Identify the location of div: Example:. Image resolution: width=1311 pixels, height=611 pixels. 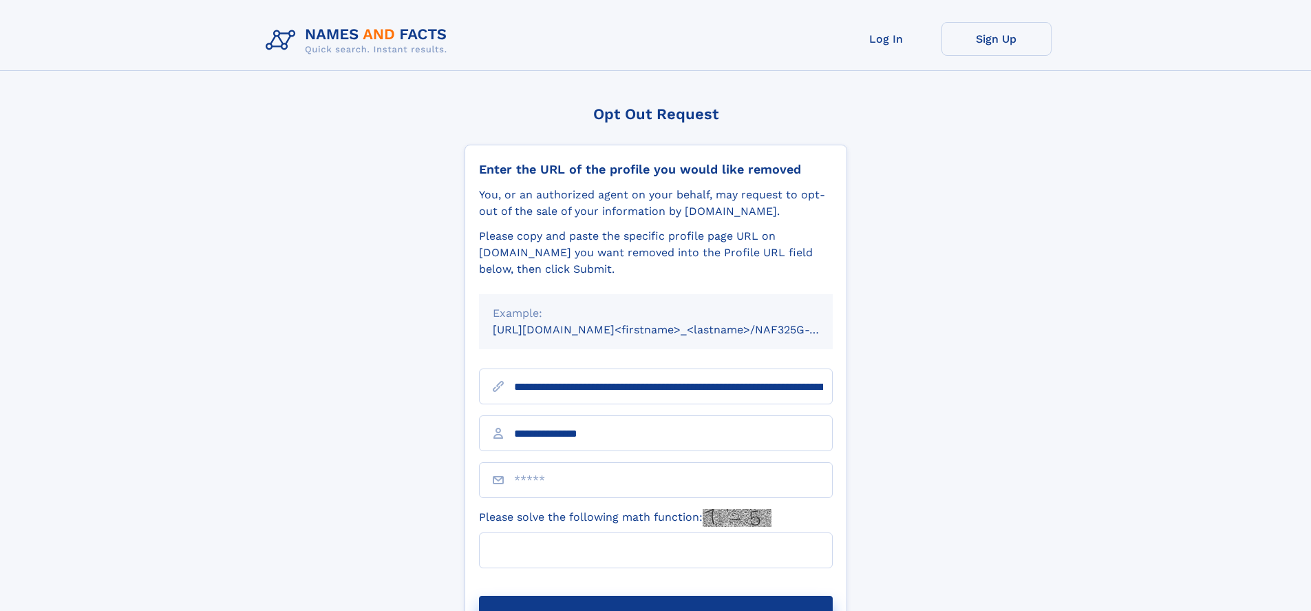
(656, 313).